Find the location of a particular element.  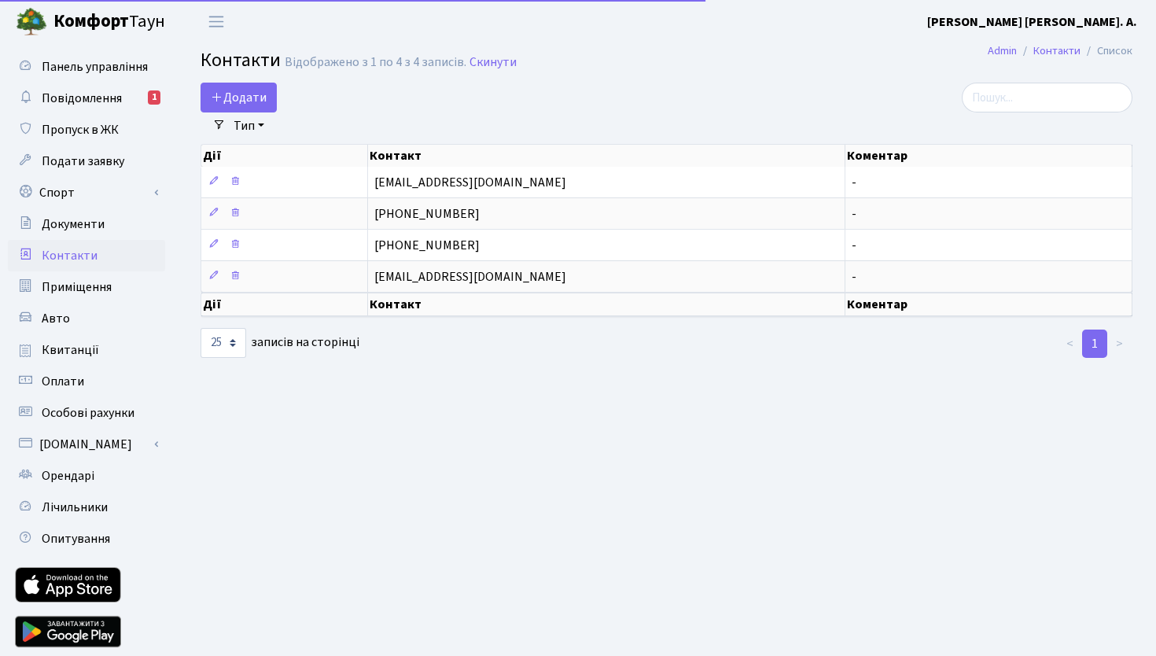

a: Скинути is located at coordinates (493, 62).